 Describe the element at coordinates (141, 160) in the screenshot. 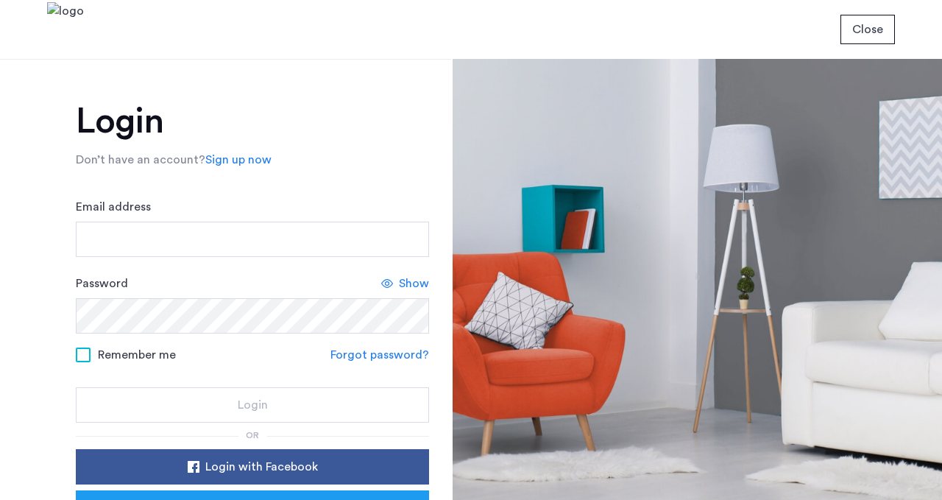

I see `span: Don’t have an account?` at that location.